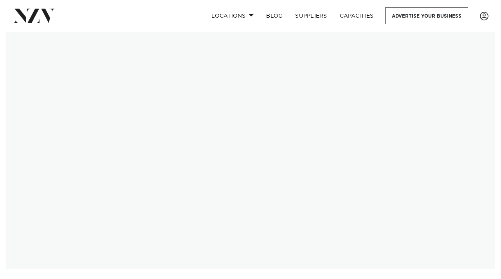 The image size is (501, 279). What do you see at coordinates (357, 16) in the screenshot?
I see `a: Capacities` at bounding box center [357, 16].